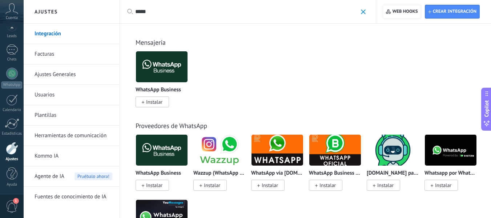 The width and height of the screenshot is (491, 218). I want to click on div: Ayuda, so click(12, 184).